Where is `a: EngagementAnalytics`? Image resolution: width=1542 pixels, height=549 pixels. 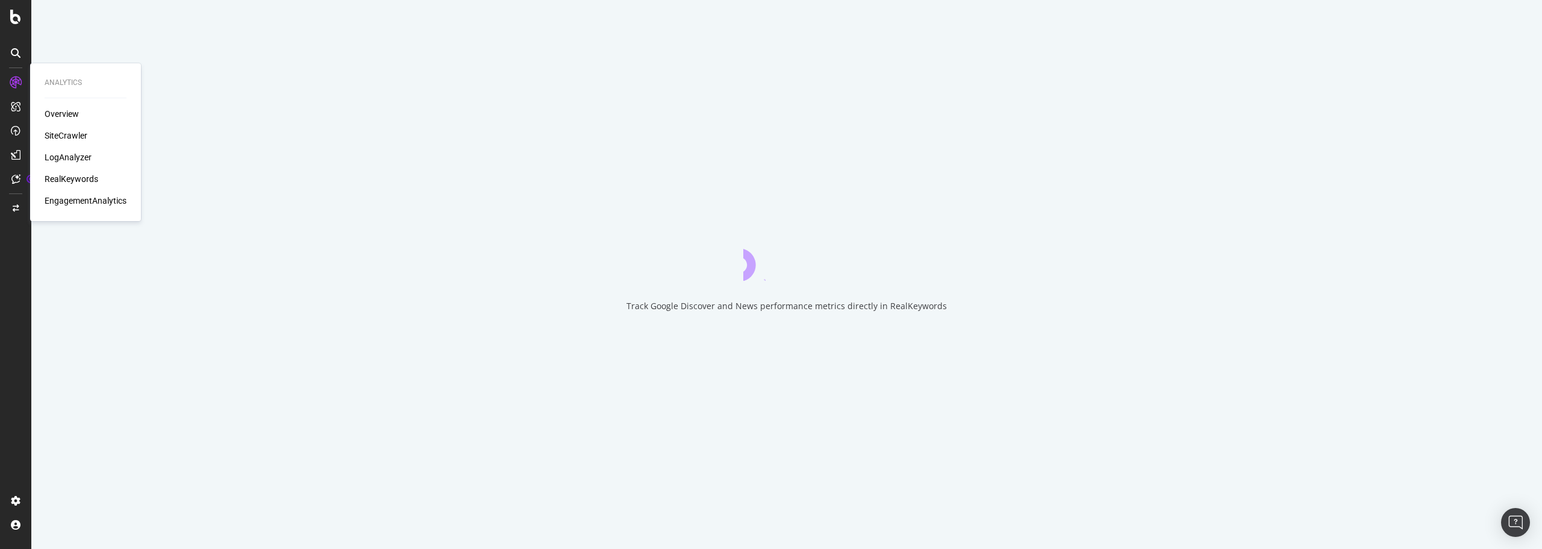
a: EngagementAnalytics is located at coordinates (86, 201).